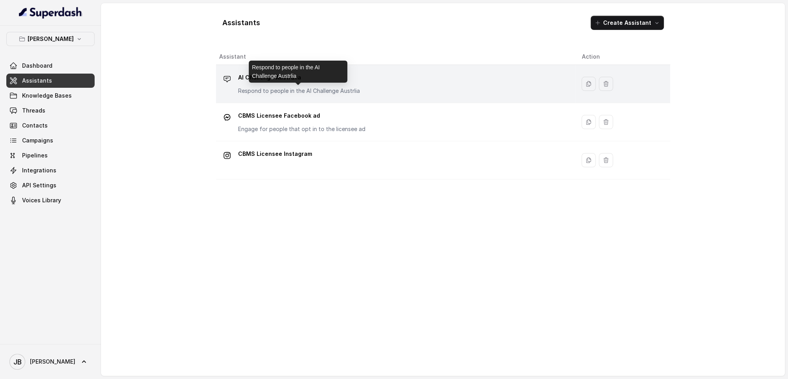  Describe the element at coordinates (37, 66) in the screenshot. I see `span: Dashboard` at that location.